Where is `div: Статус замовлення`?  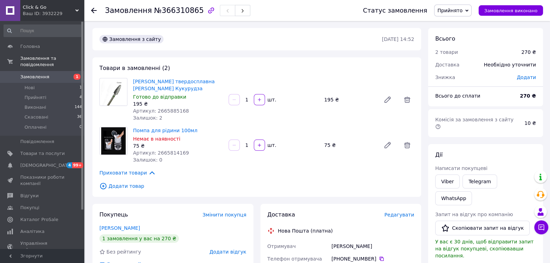 div: Статус замовлення is located at coordinates (395, 10).